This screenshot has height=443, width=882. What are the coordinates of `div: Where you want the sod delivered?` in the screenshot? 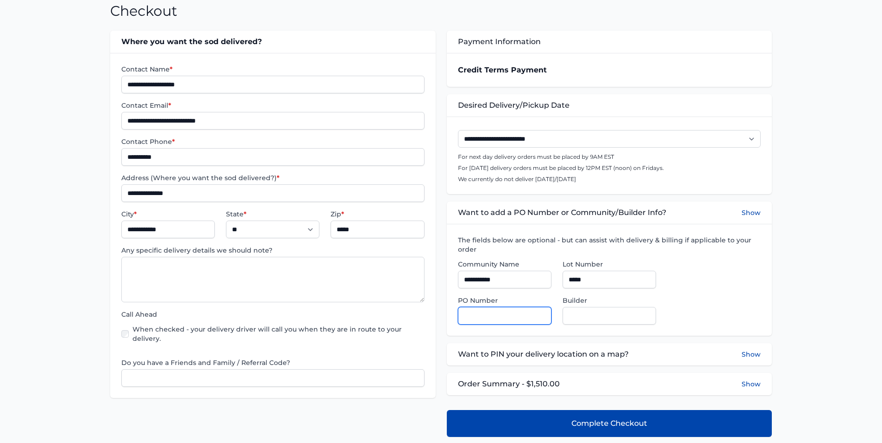 It's located at (272, 42).